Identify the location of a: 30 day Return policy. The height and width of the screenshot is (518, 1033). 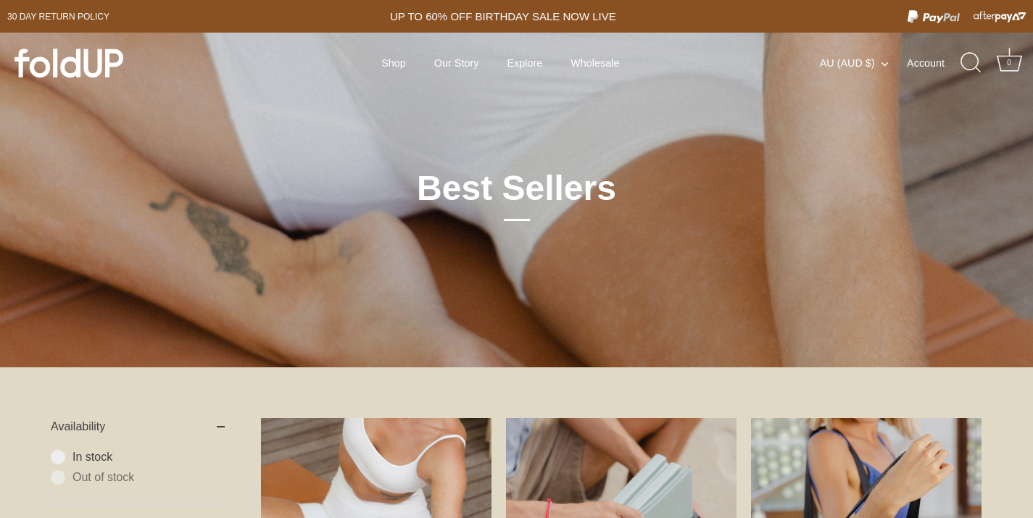
(58, 17).